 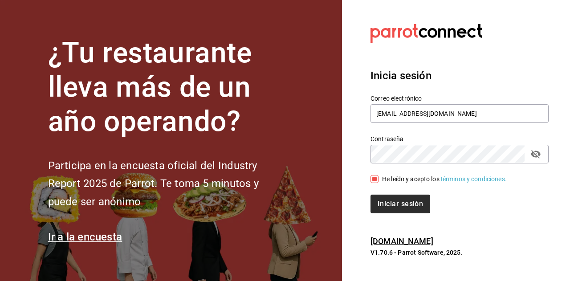 What do you see at coordinates (85, 237) in the screenshot?
I see `a: Ir a la encuesta` at bounding box center [85, 237].